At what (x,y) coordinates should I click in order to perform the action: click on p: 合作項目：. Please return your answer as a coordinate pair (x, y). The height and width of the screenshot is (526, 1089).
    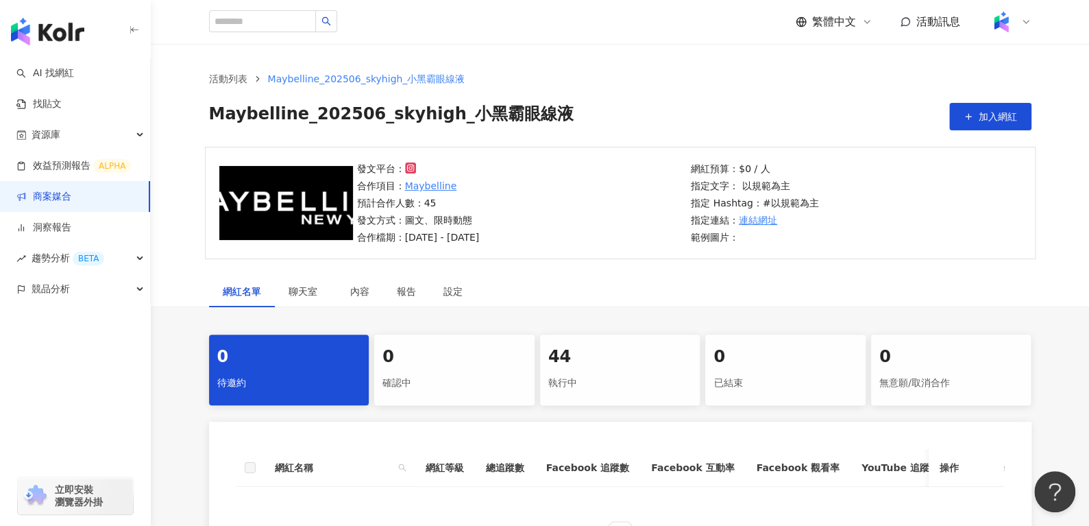
    Looking at the image, I should click on (418, 186).